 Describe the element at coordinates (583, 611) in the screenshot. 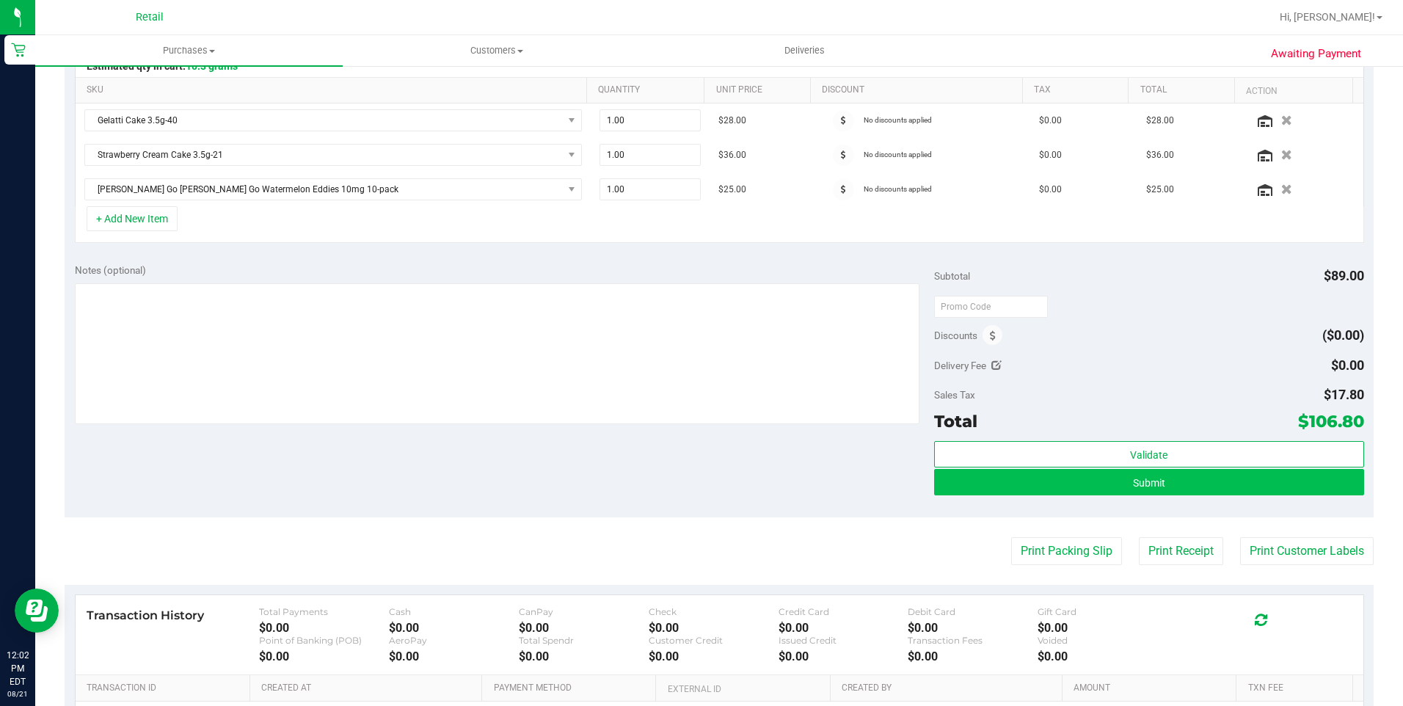

I see `div: CanPay` at that location.